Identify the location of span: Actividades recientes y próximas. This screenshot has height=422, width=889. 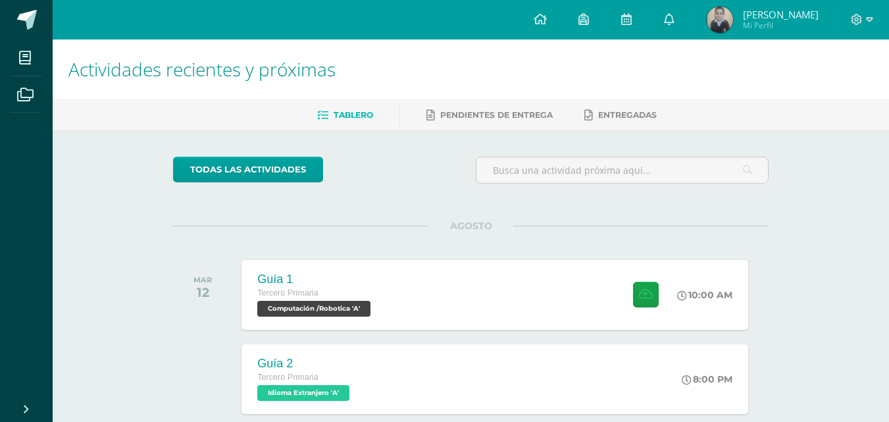
(202, 69).